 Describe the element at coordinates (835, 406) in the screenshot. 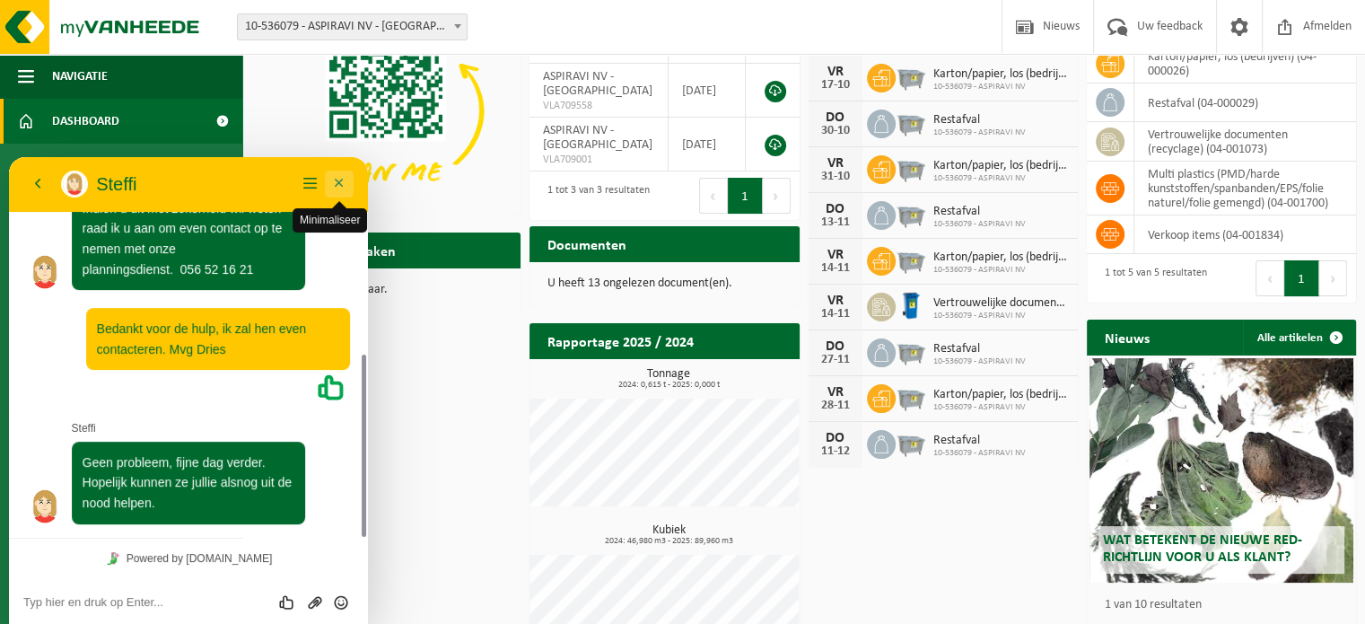

I see `div: 28-11` at that location.